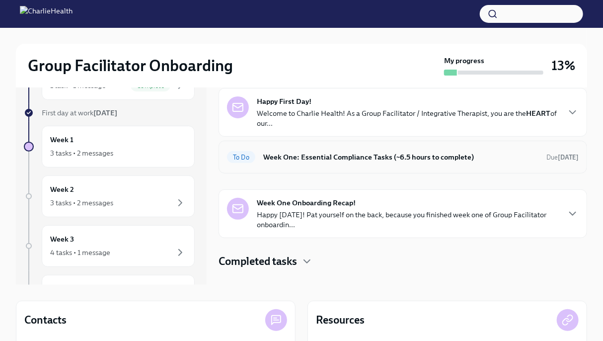 The width and height of the screenshot is (603, 341). What do you see at coordinates (464, 61) in the screenshot?
I see `strong: My progress` at bounding box center [464, 61].